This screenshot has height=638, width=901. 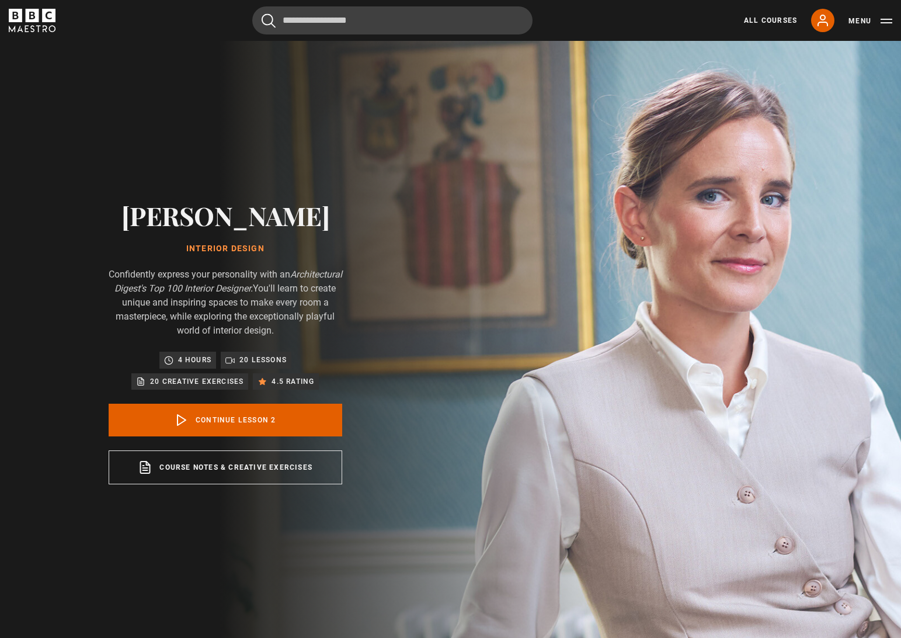 I want to click on p: 4 hours, so click(x=194, y=360).